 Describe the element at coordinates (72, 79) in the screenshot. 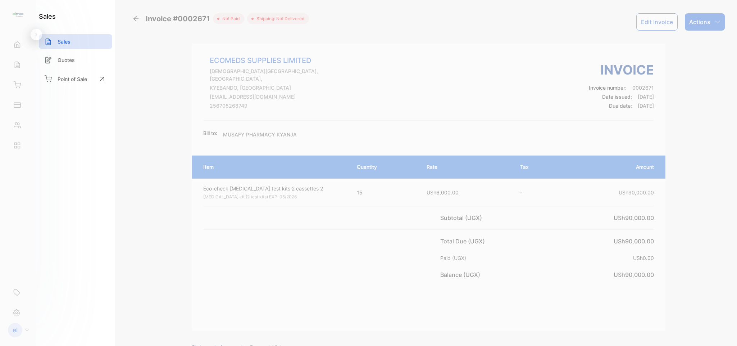

I see `p: Point of Sale` at that location.